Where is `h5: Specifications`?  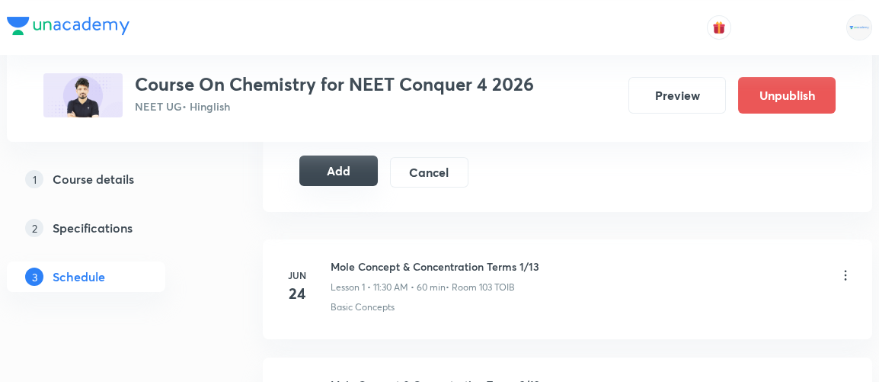
h5: Specifications is located at coordinates (92, 228).